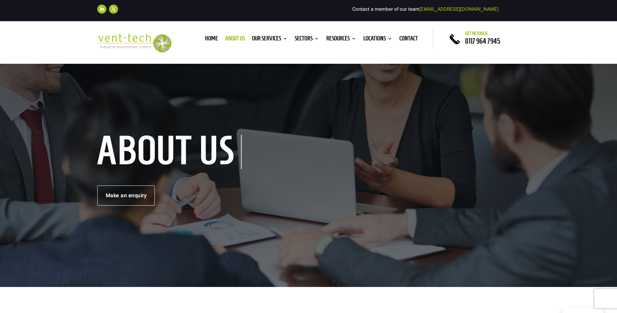 Image resolution: width=617 pixels, height=313 pixels. Describe the element at coordinates (425, 9) in the screenshot. I see `span: Contact a member of our team` at that location.